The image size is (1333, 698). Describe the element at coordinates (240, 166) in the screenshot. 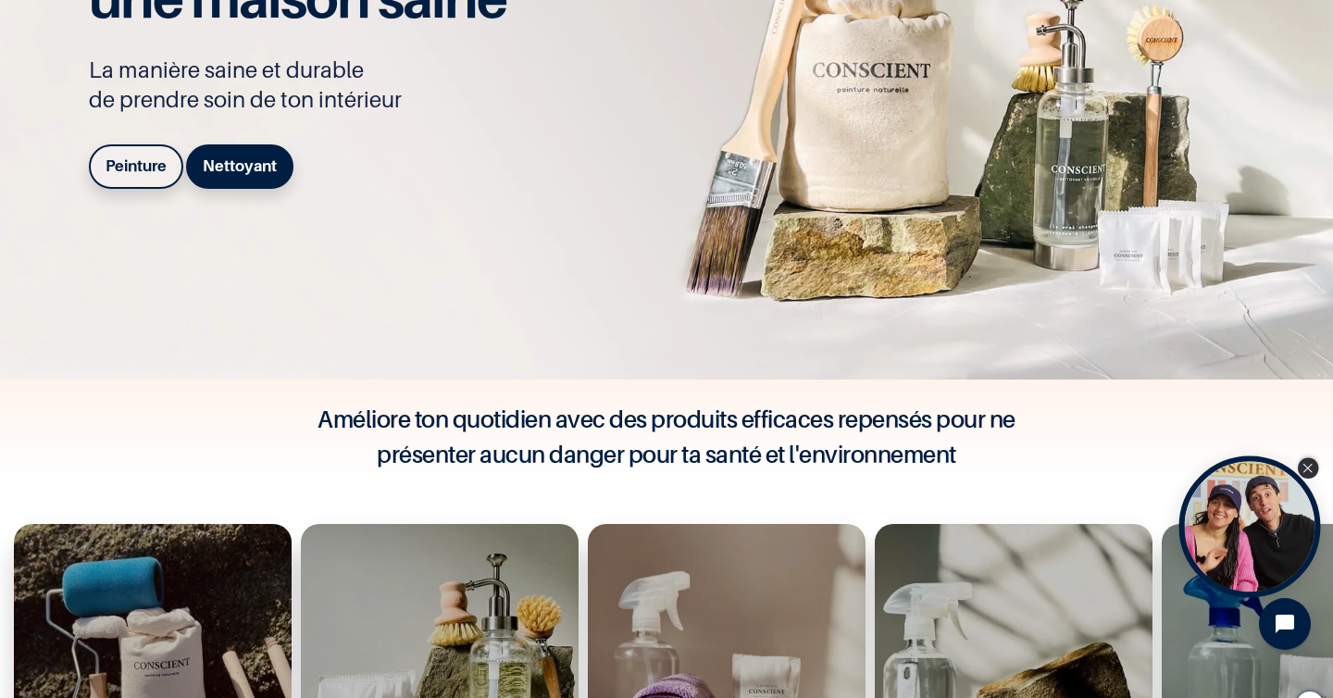

I see `b: Nettoyant` at that location.